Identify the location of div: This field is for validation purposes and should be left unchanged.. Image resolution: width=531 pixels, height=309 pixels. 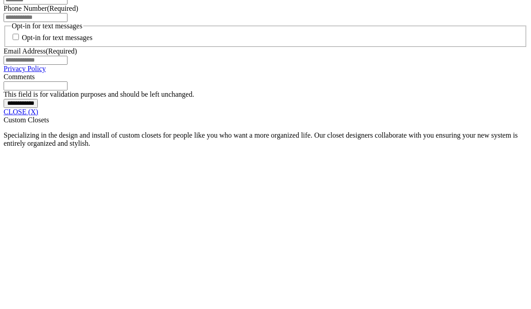
(266, 95).